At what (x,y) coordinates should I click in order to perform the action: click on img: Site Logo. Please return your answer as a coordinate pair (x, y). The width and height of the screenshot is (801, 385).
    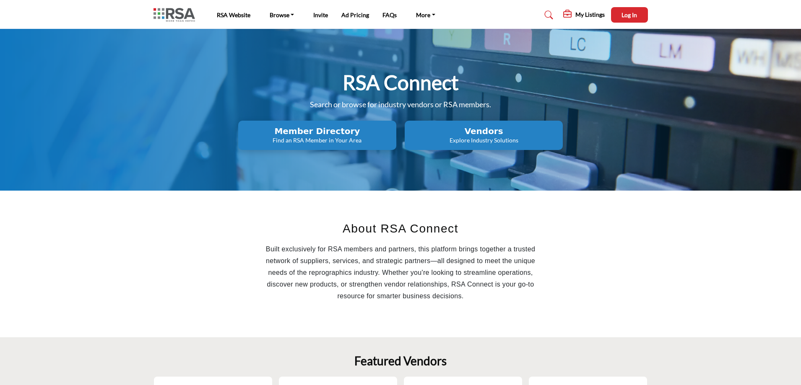
    Looking at the image, I should click on (176, 15).